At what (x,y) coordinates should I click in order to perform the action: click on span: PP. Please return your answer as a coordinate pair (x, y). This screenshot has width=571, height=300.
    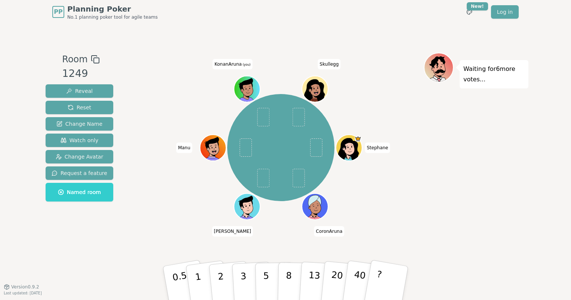
    Looking at the image, I should click on (58, 12).